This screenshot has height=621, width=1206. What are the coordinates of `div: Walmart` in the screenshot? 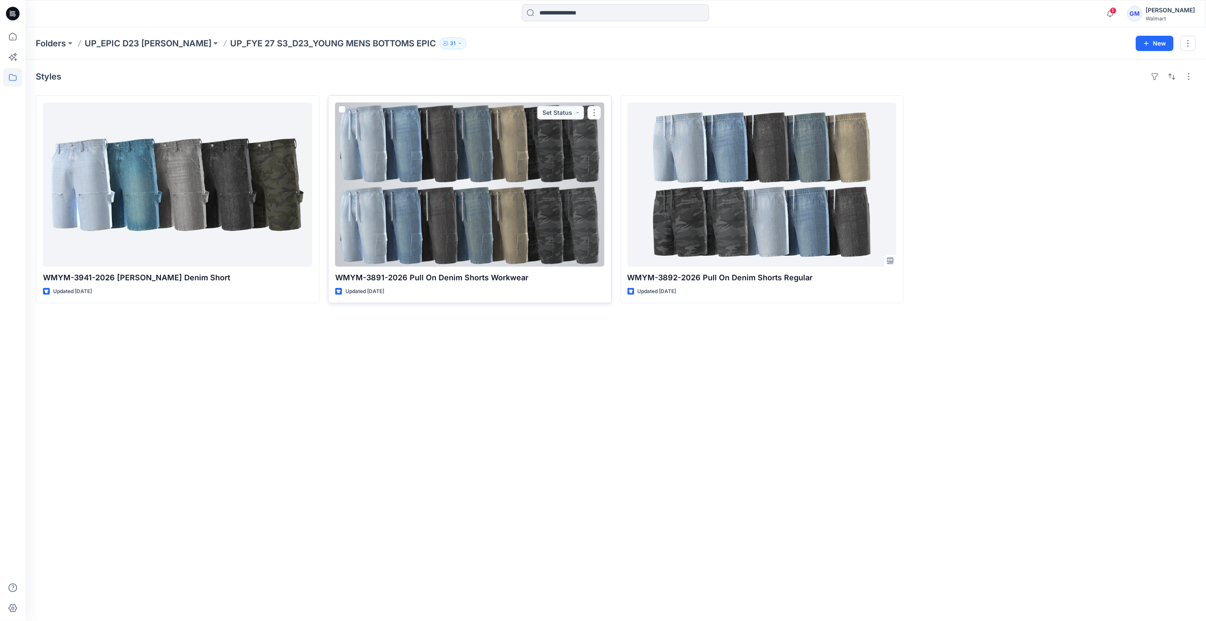 It's located at (1170, 18).